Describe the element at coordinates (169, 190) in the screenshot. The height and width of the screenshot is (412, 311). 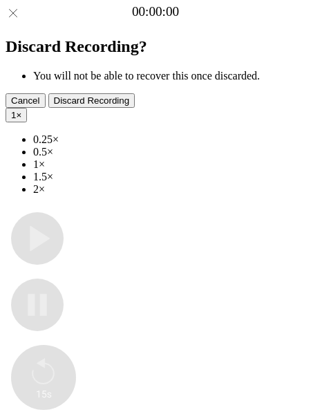
I see `li: 2×` at that location.